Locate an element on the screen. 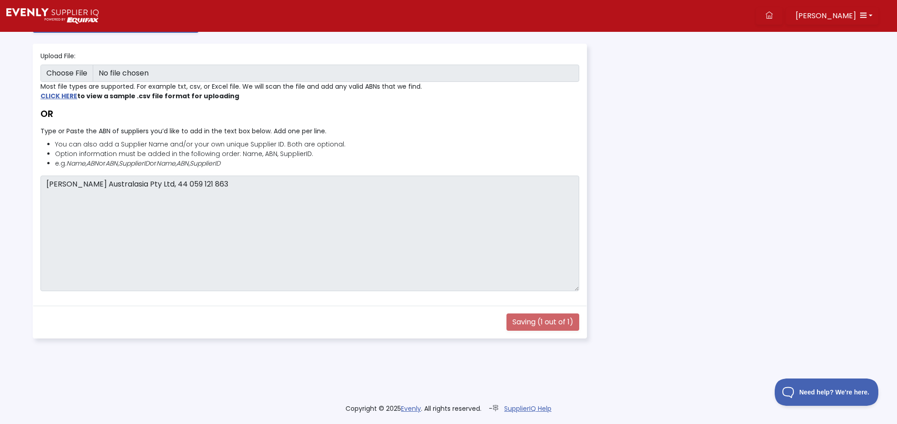 The width and height of the screenshot is (897, 424). li: You can also add a Supplier Name and/or your own unique Supplier ID. Both are optional. is located at coordinates (317, 144).